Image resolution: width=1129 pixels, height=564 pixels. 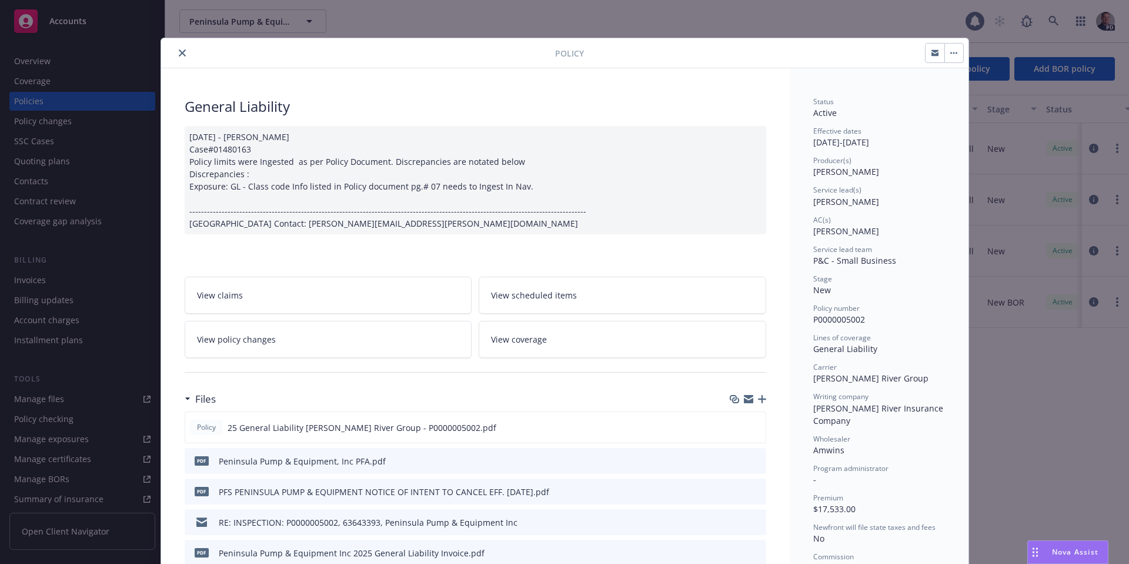 What do you see at coordinates (838, 131) in the screenshot?
I see `span: Effective dates` at bounding box center [838, 131].